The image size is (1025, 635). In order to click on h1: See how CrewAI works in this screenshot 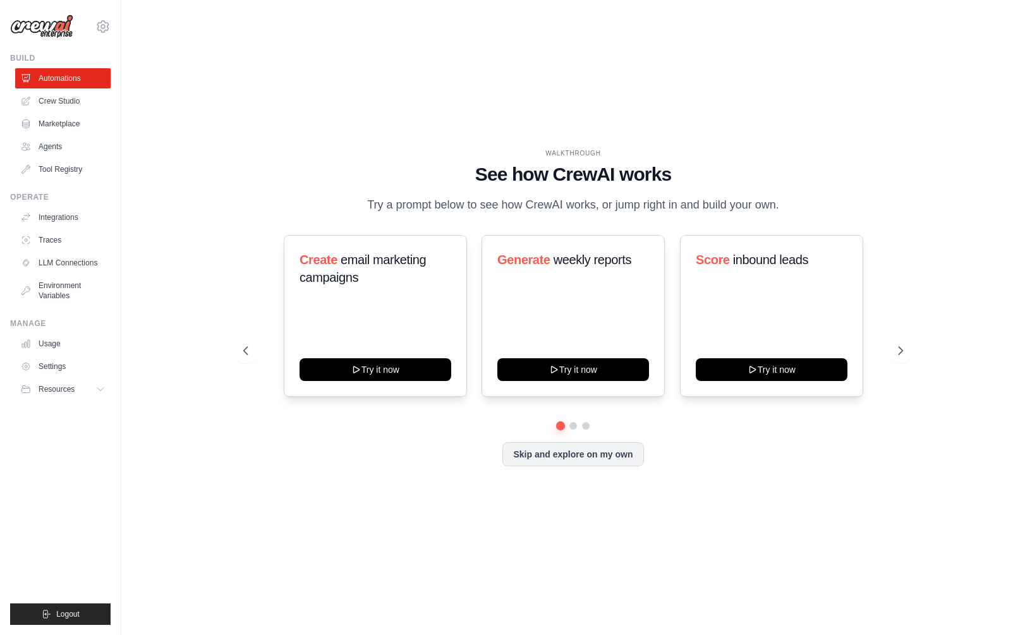, I will do `click(573, 174)`.